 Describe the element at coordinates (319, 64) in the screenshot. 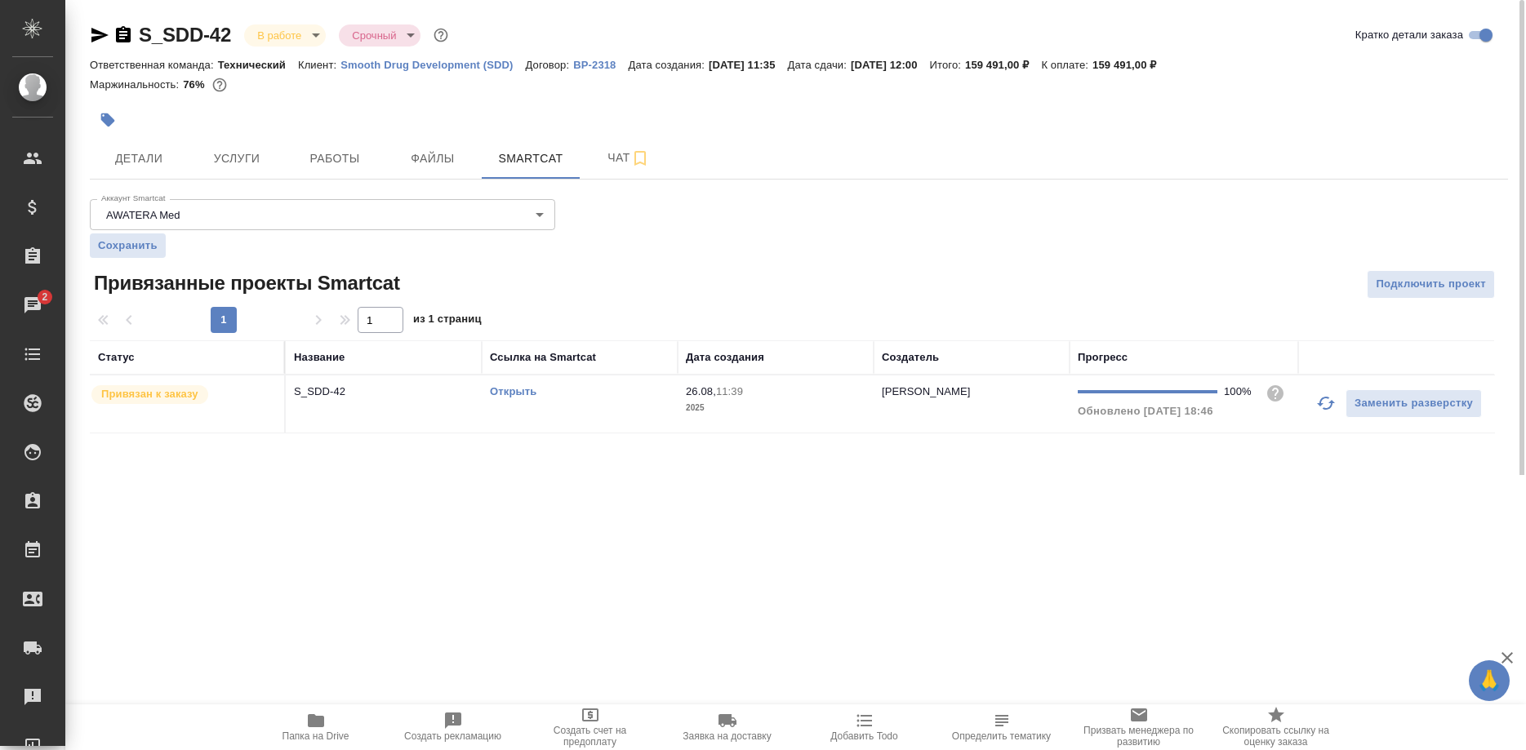

I see `p: Клиент:` at that location.